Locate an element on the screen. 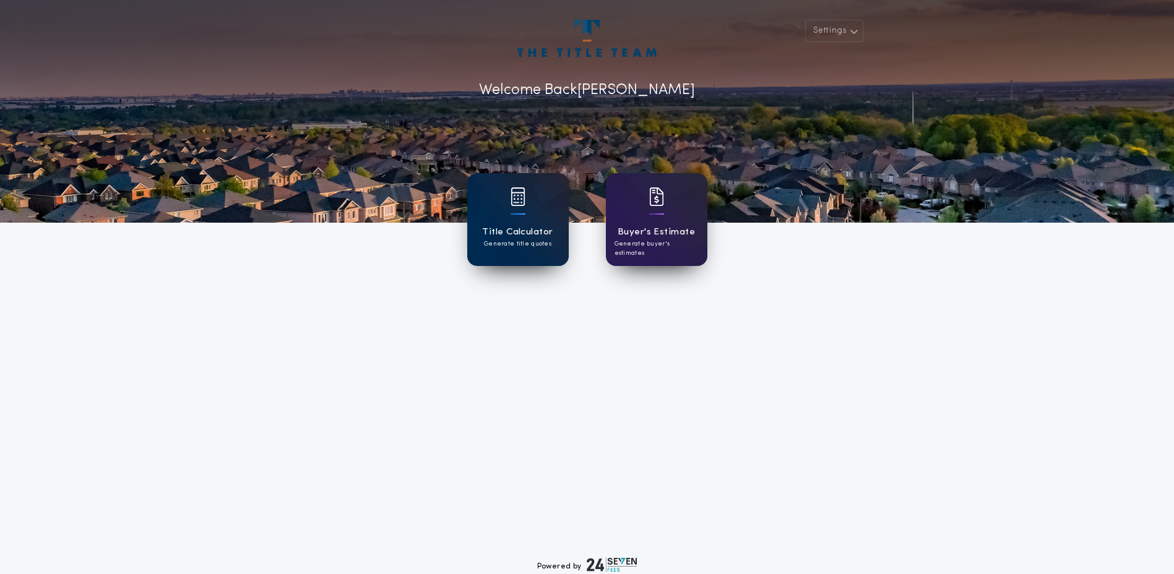  img: logo is located at coordinates (612, 565).